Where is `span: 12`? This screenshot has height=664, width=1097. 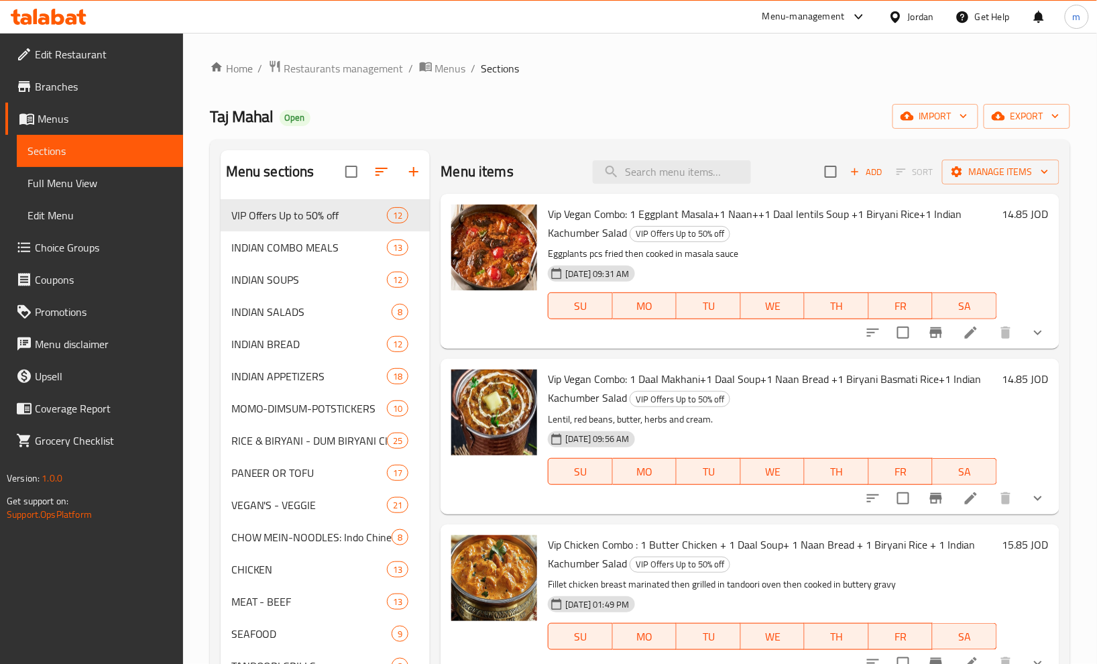
span: 12 is located at coordinates (398, 215).